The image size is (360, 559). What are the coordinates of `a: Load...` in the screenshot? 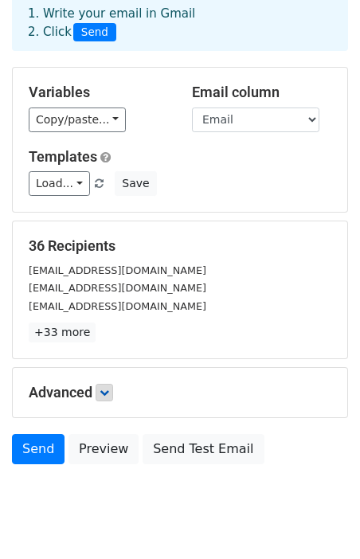 It's located at (59, 183).